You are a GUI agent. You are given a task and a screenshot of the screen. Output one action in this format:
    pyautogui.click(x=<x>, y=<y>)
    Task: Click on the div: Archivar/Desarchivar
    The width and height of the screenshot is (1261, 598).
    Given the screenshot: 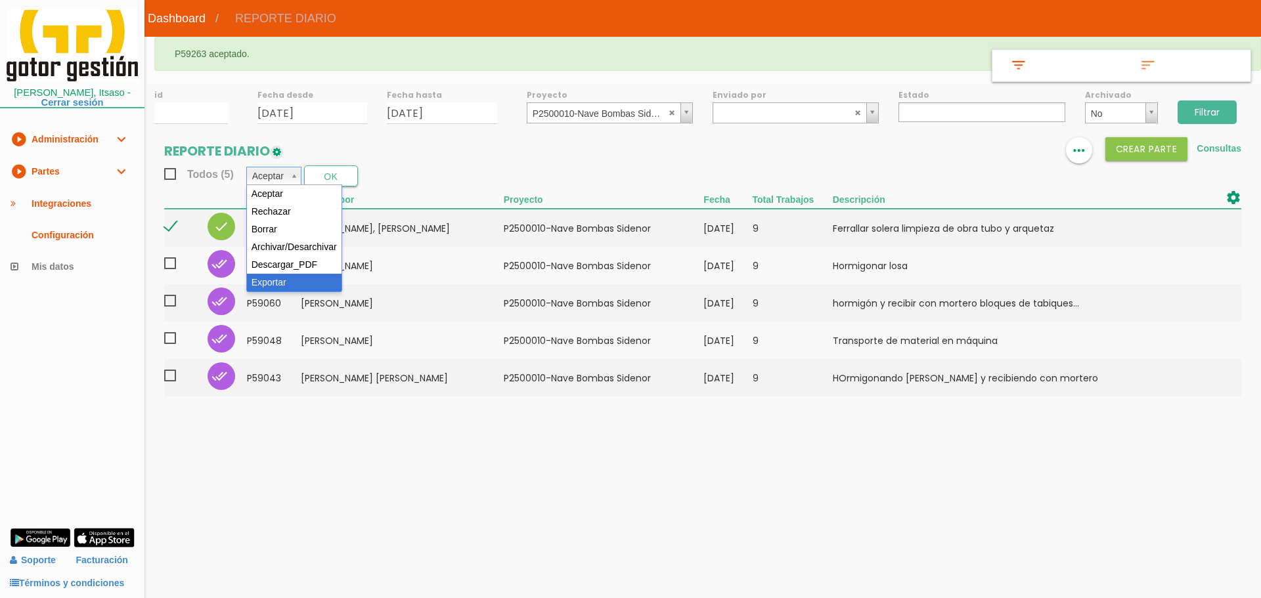 What is the action you would take?
    pyautogui.click(x=294, y=247)
    